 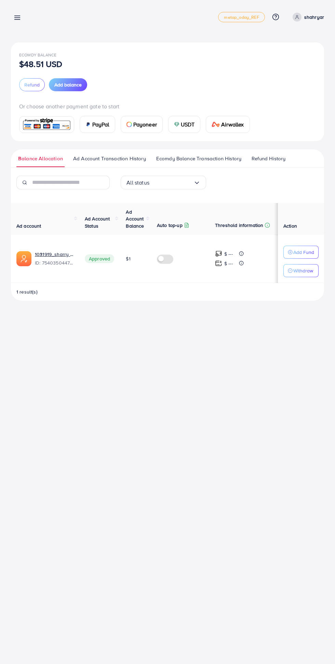 I want to click on span: Action, so click(x=290, y=226).